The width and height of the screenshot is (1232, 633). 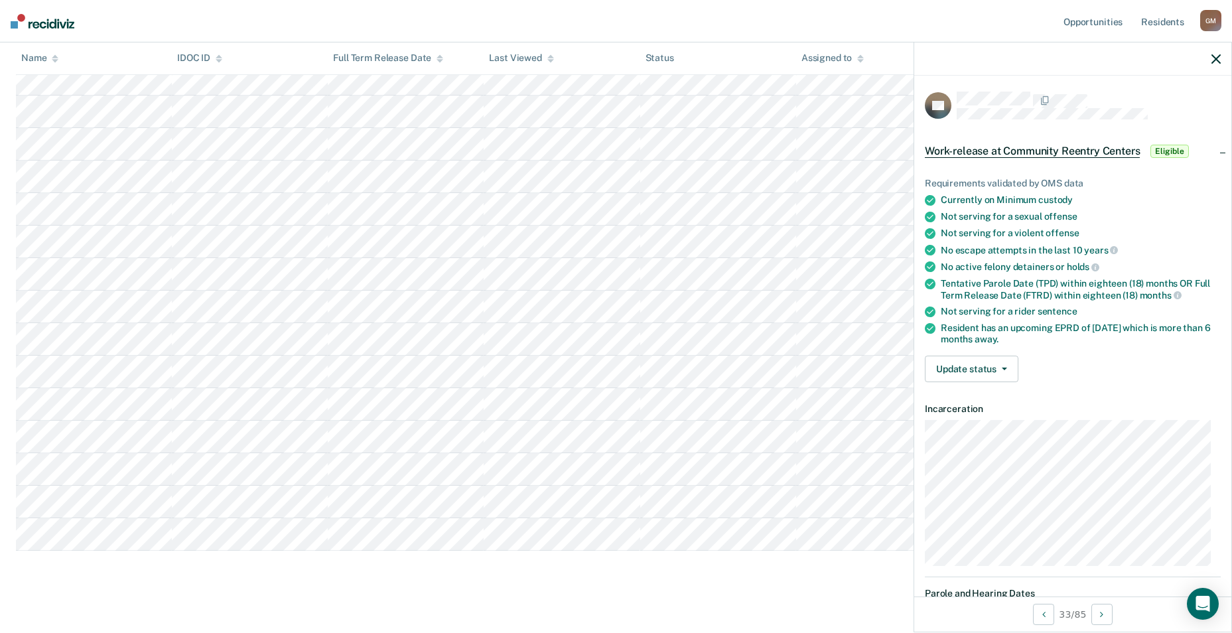 I want to click on button: Update status, so click(x=971, y=369).